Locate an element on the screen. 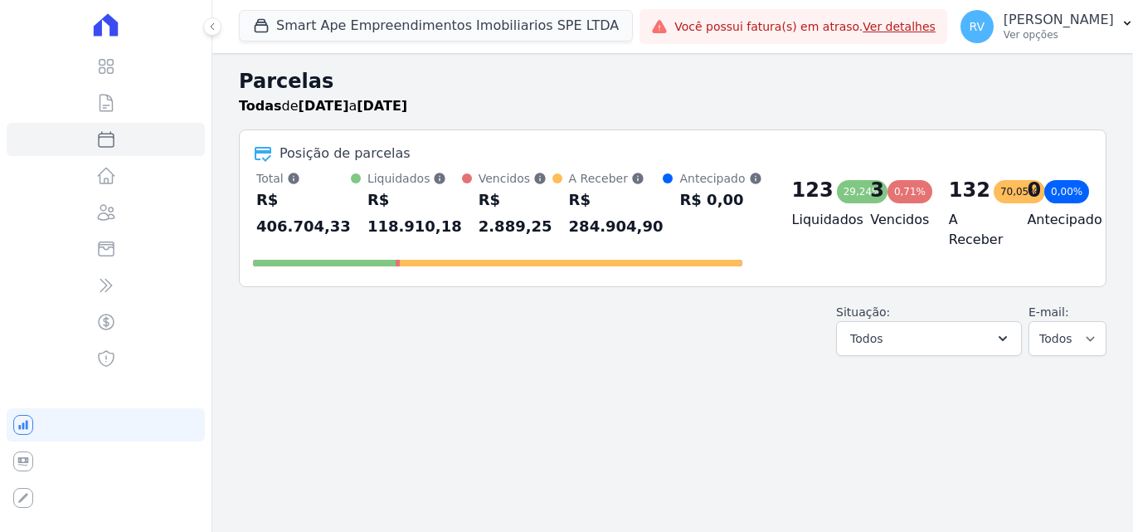  div: R$ 2.889,25 is located at coordinates (515, 213).